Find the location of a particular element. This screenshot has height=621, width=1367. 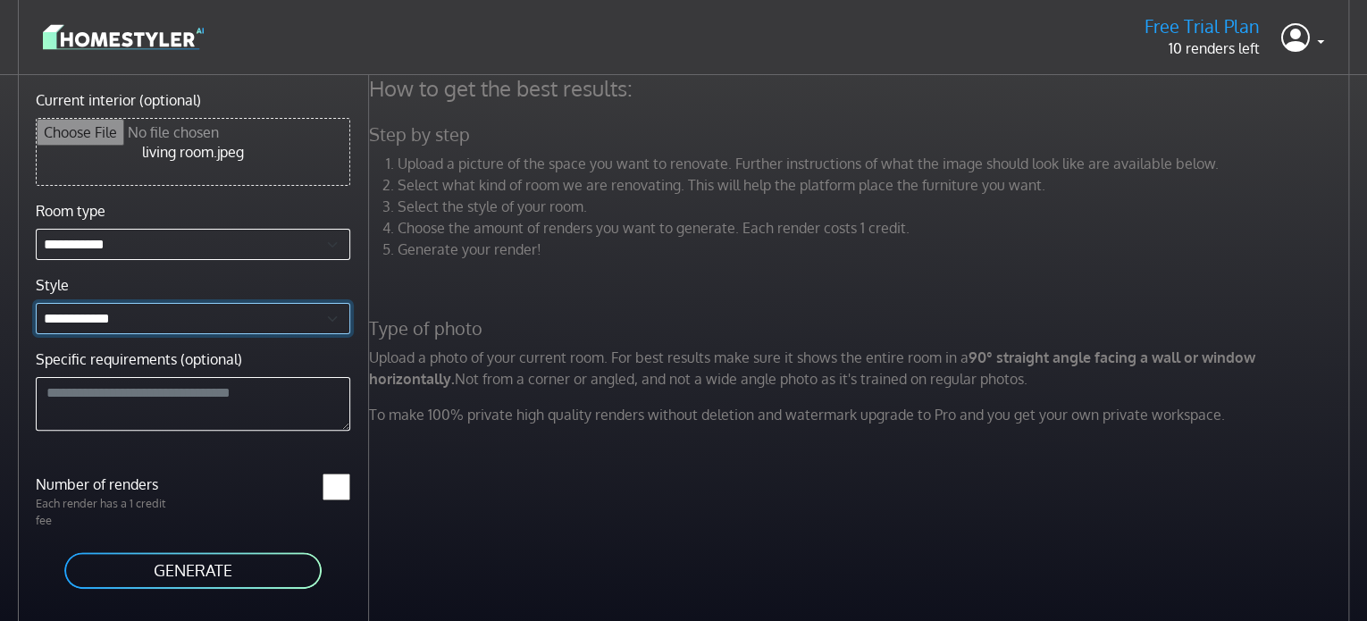

p: Upload a photo of your current room. For best results make sure it shows the entire room in a Not... is located at coordinates (861, 368).